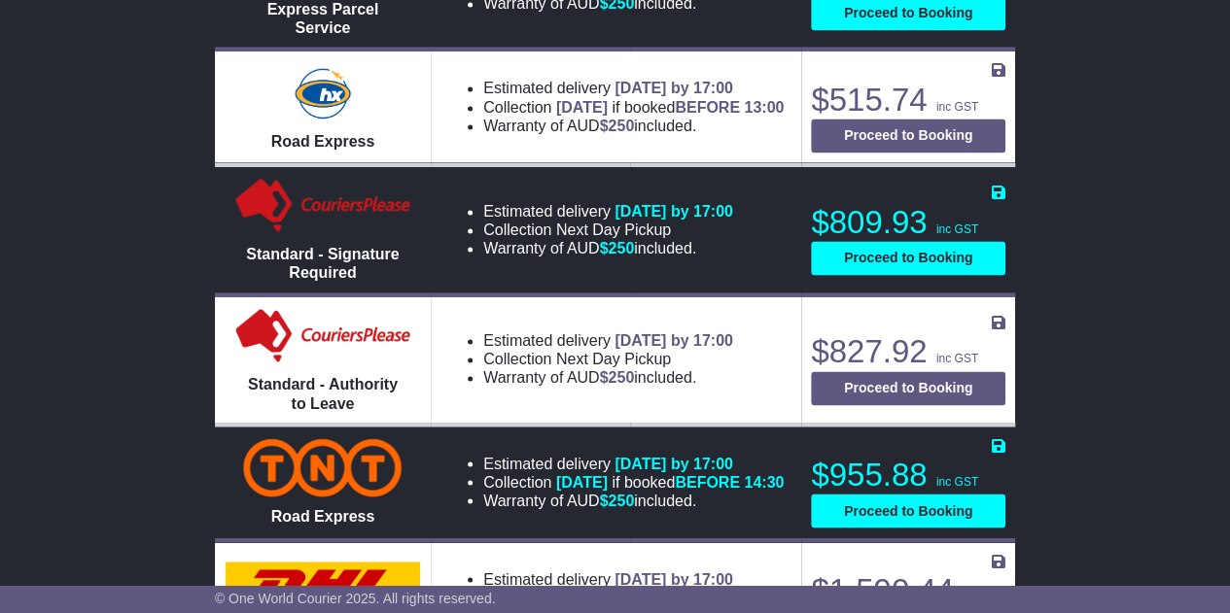 The image size is (1230, 613). What do you see at coordinates (322, 468) in the screenshot?
I see `img: TNT Domestic: Road Express` at bounding box center [322, 468].